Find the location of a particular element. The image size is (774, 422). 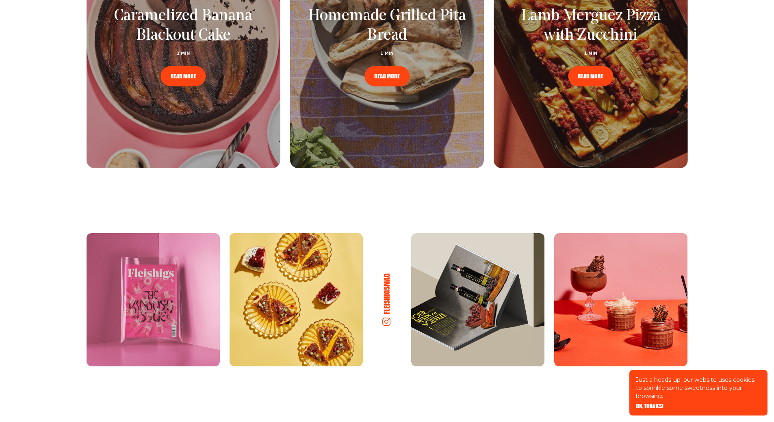

h2: Caramelized Banana Blackout Cake is located at coordinates (183, 26).